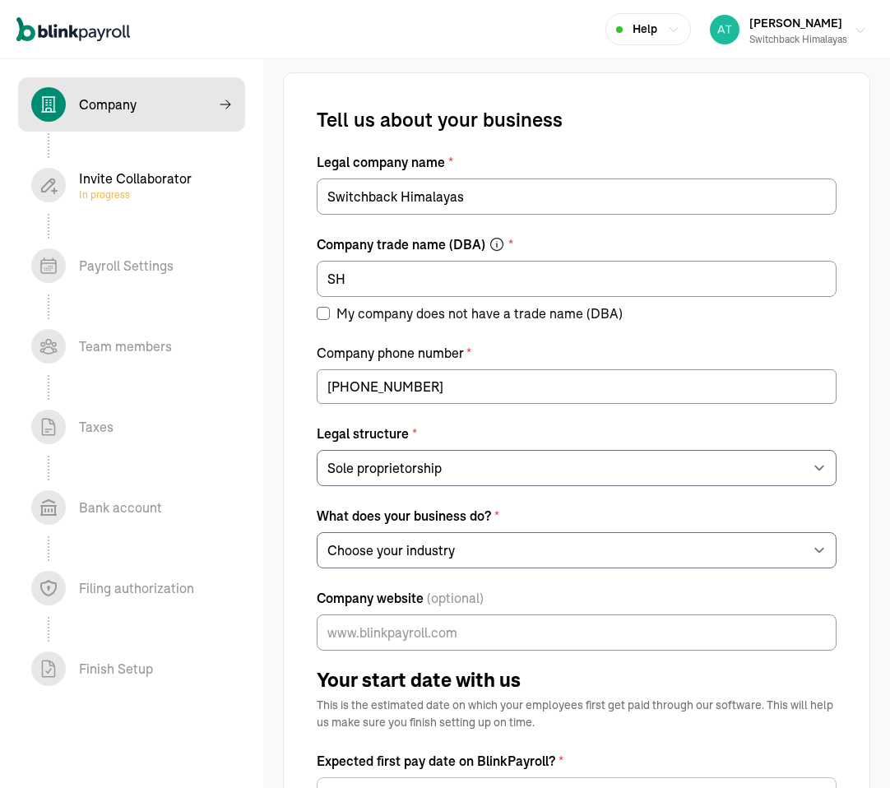 Image resolution: width=890 pixels, height=788 pixels. I want to click on span: Invite CollaboratorIn progress, so click(132, 185).